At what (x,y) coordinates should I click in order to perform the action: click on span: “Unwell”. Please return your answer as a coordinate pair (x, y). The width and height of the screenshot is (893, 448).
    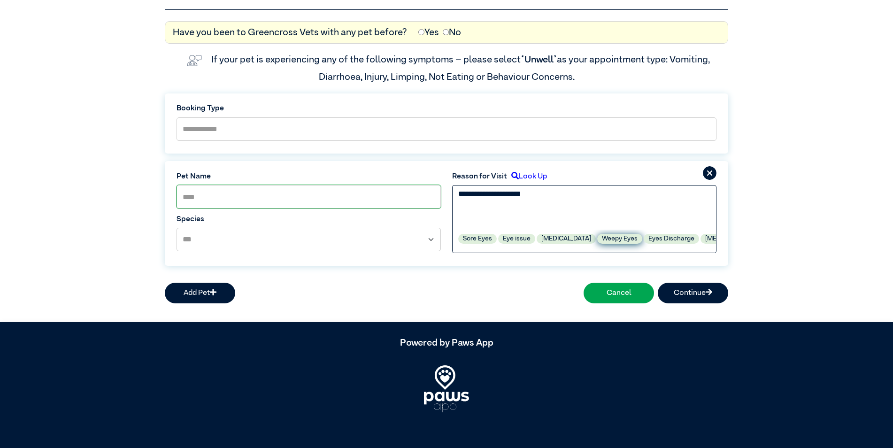
    Looking at the image, I should click on (538, 60).